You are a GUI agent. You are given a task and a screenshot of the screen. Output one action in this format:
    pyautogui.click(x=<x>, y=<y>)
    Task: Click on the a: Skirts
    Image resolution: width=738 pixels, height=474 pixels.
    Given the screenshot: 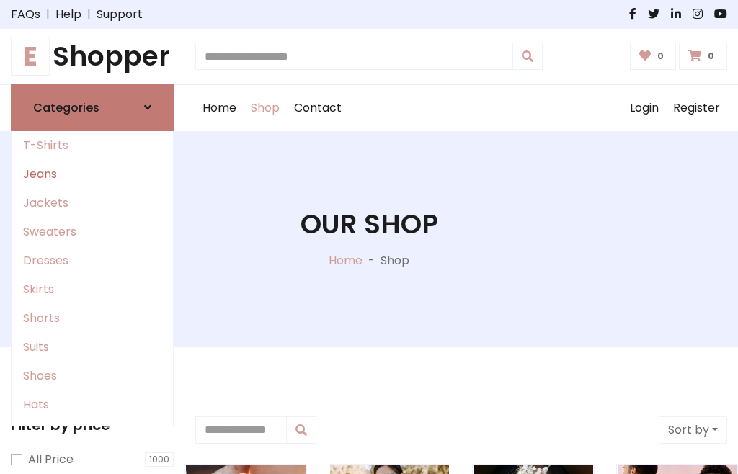 What is the action you would take?
    pyautogui.click(x=92, y=290)
    